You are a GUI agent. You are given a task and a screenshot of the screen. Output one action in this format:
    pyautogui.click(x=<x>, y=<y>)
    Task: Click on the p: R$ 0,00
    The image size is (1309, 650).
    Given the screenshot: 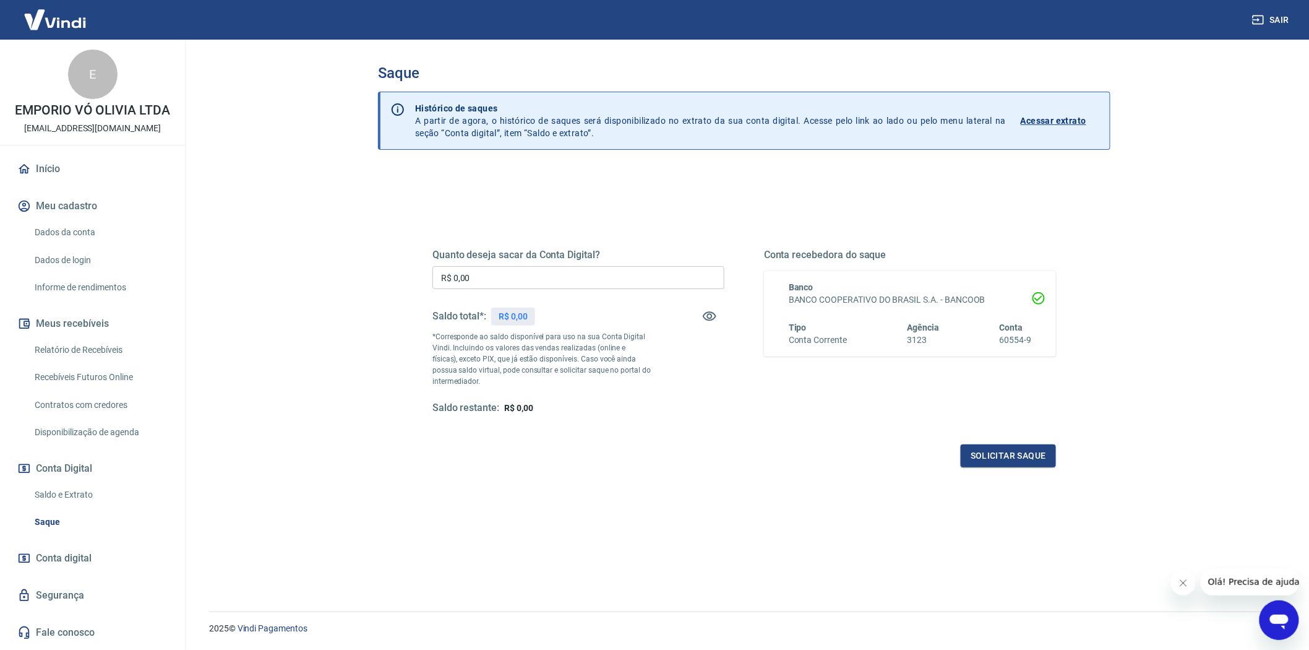 What is the action you would take?
    pyautogui.click(x=513, y=316)
    